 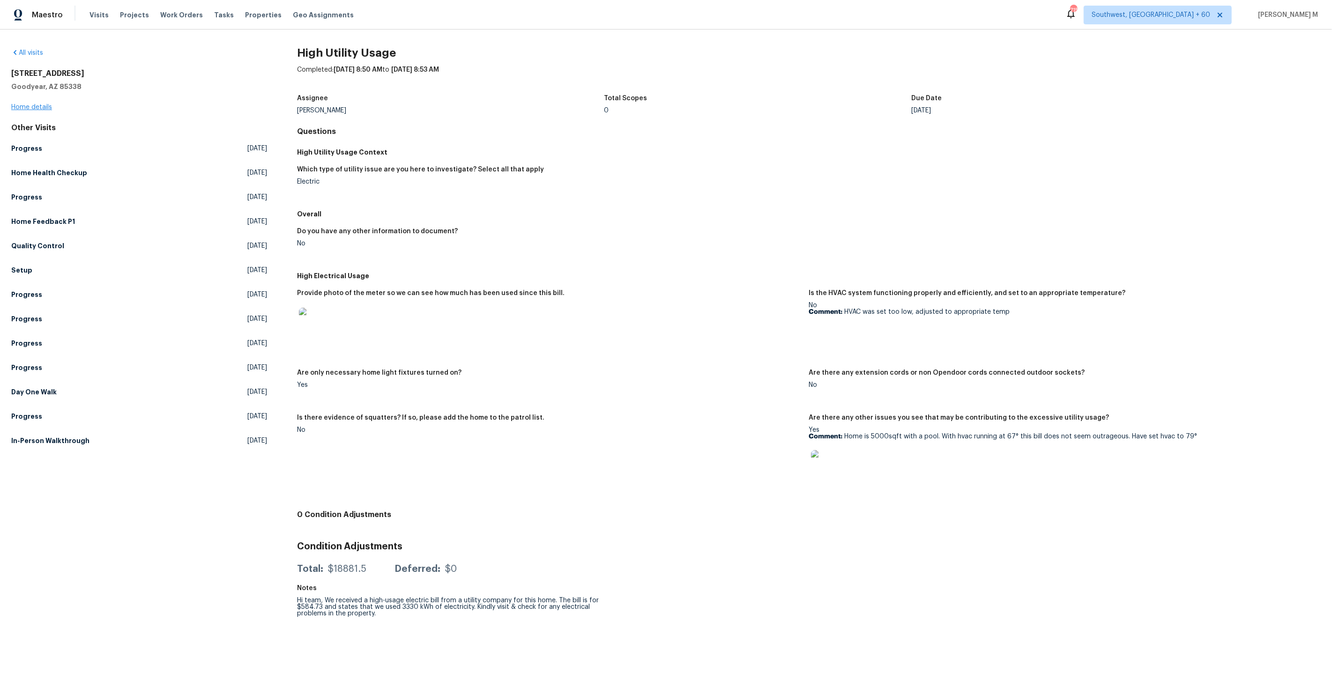 What do you see at coordinates (50, 441) in the screenshot?
I see `h5: In-Person Walkthrough` at bounding box center [50, 441].